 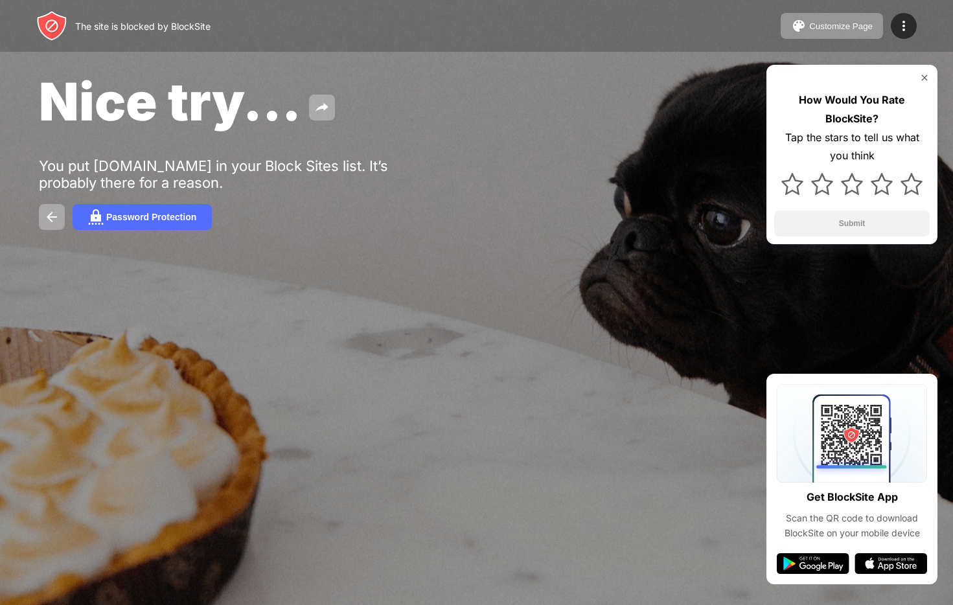 I want to click on img: app-store.svg, so click(x=891, y=564).